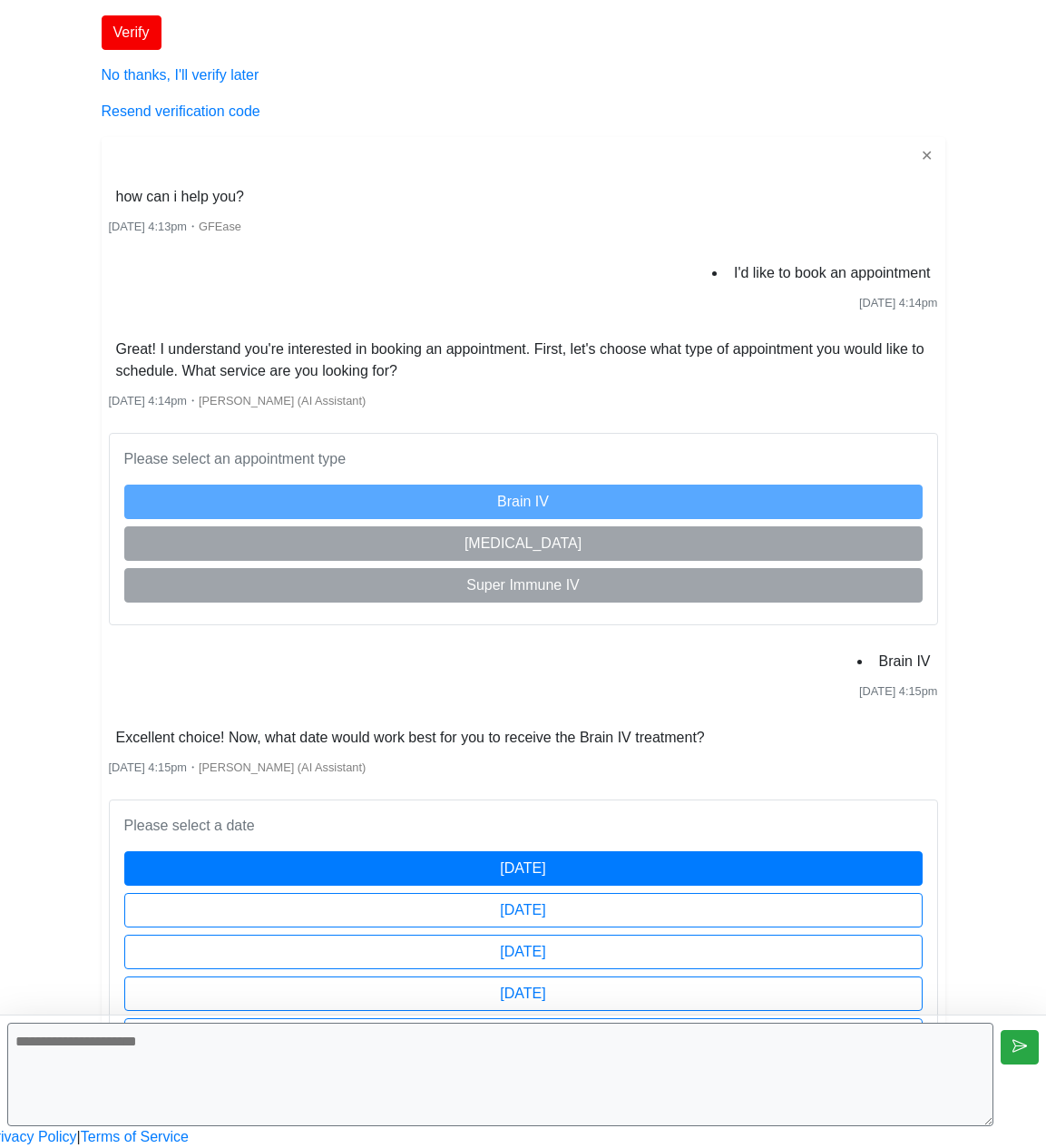 This screenshot has height=1148, width=1046. I want to click on a: Resend verification code, so click(181, 111).